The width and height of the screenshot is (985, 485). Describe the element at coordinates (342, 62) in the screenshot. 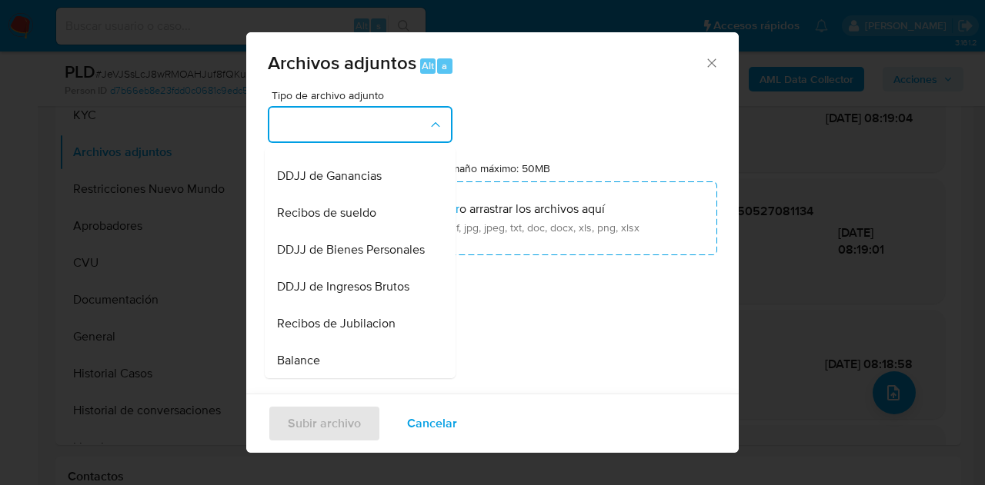

I see `span: Archivos adjuntos` at that location.